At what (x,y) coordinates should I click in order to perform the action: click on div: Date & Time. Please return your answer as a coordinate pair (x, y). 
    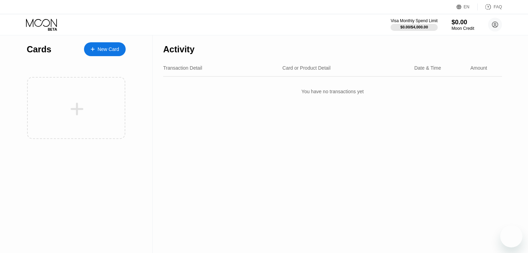
    Looking at the image, I should click on (427, 68).